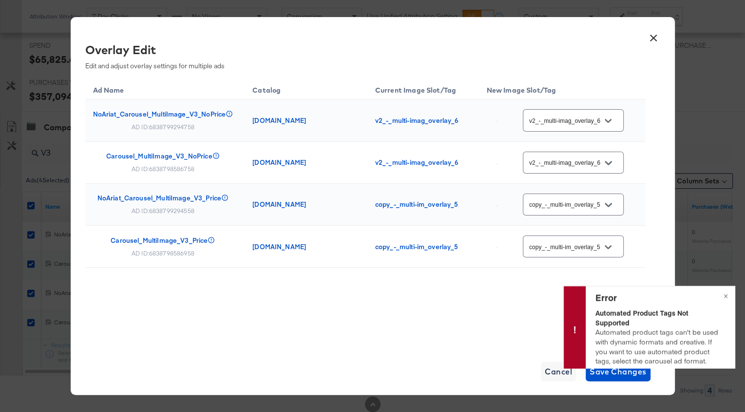 The height and width of the screenshot is (412, 745). Describe the element at coordinates (159, 241) in the screenshot. I see `div: Carousel_MultiImage_V3_Price` at that location.